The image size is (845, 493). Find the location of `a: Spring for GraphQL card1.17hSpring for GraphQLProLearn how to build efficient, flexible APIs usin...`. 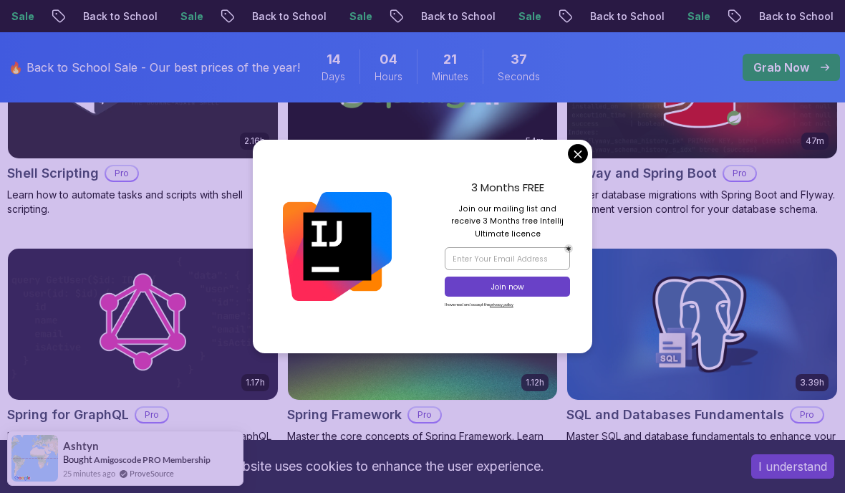

a: Spring for GraphQL card1.17hSpring for GraphQLProLearn how to build efficient, flexible APIs usin... is located at coordinates (142, 352).